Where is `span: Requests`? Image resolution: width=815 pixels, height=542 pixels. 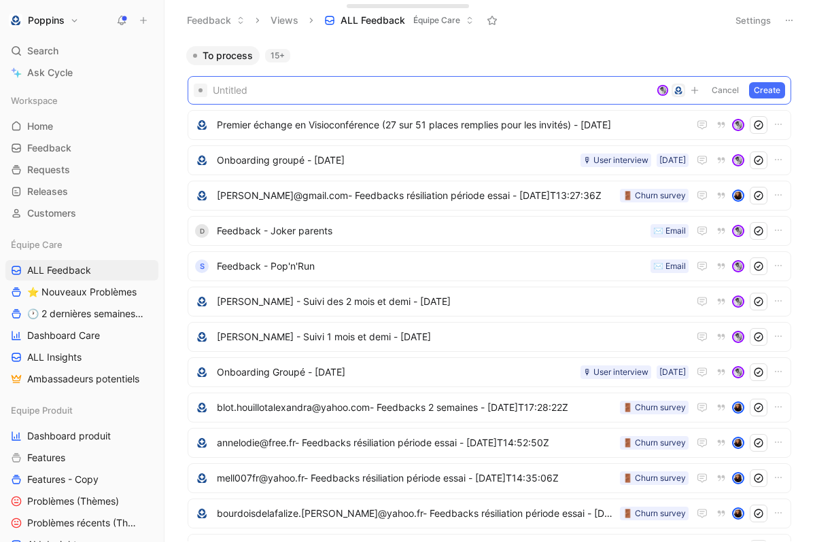
span: Requests is located at coordinates (48, 170).